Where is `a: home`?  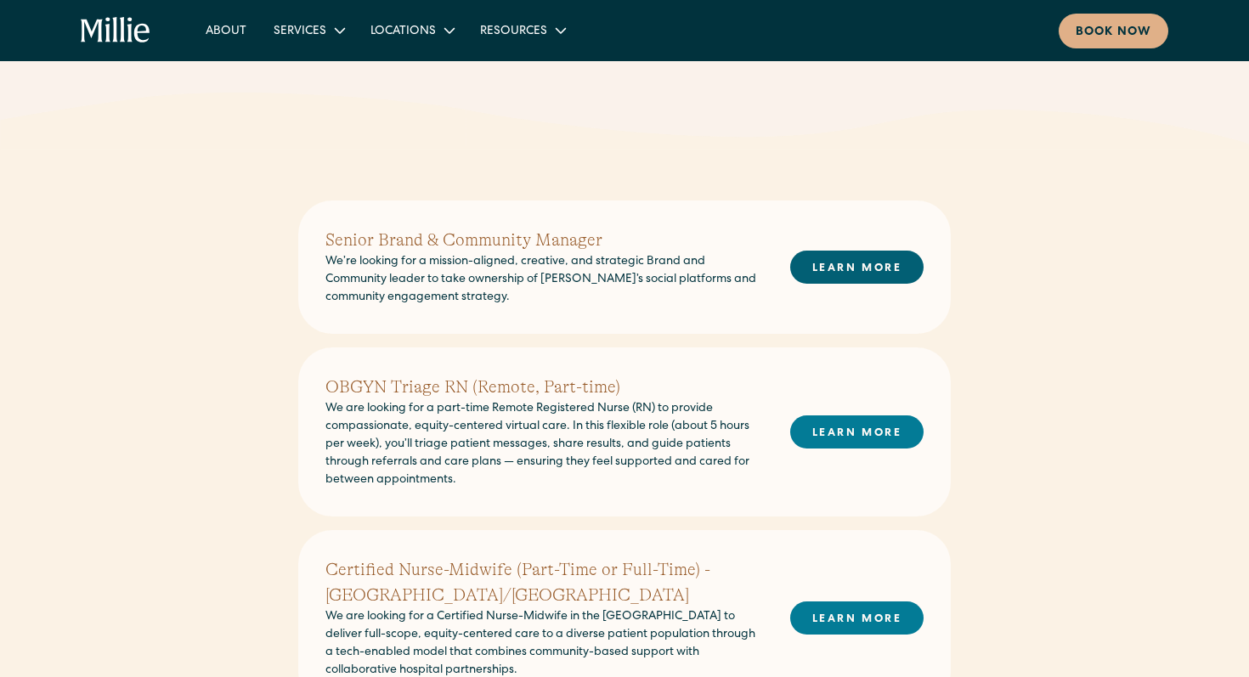
a: home is located at coordinates (116, 31).